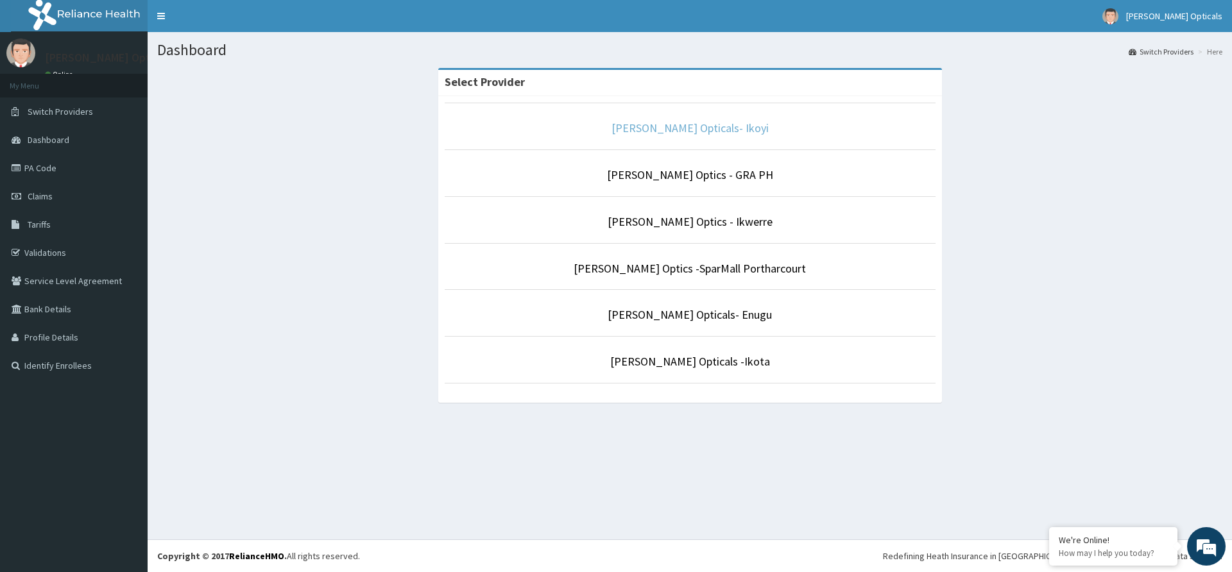  Describe the element at coordinates (60, 112) in the screenshot. I see `span: Switch Providers` at that location.